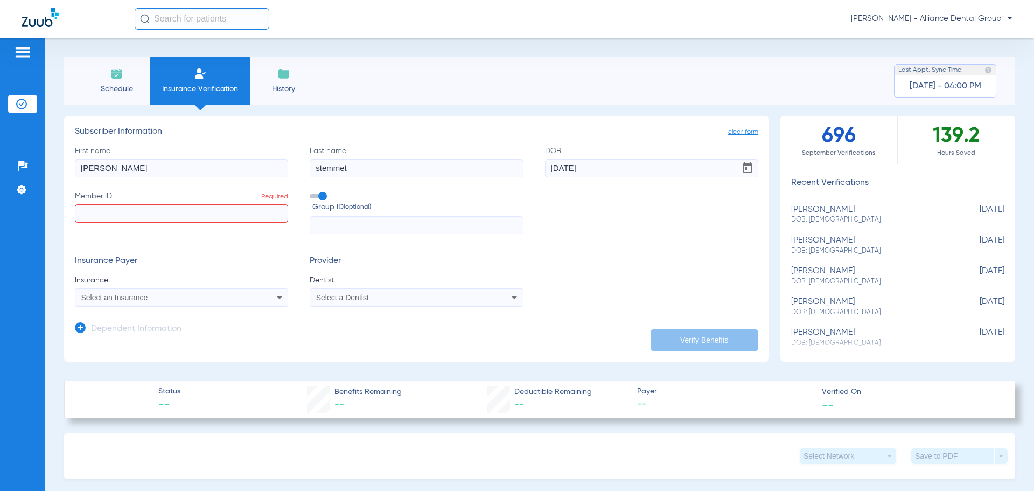 The width and height of the screenshot is (1034, 491). Describe the element at coordinates (182, 261) in the screenshot. I see `h3: Insurance Payer` at that location.